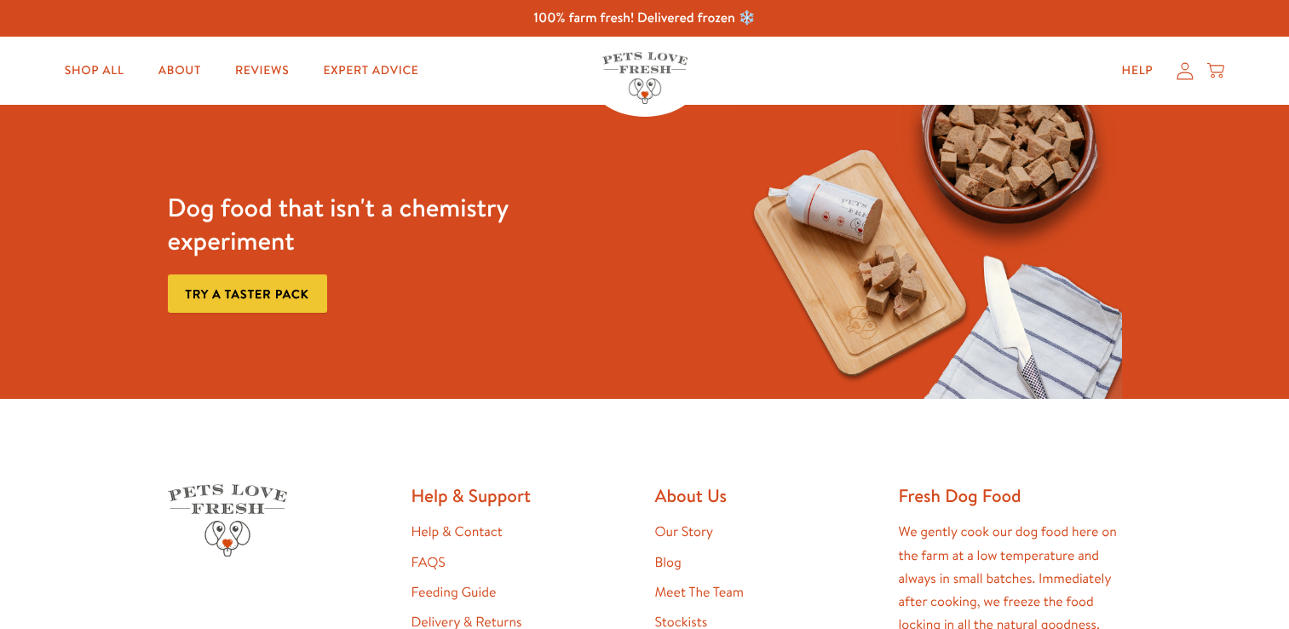 Image resolution: width=1289 pixels, height=629 pixels. Describe the element at coordinates (247, 293) in the screenshot. I see `a: Try a taster pack` at that location.